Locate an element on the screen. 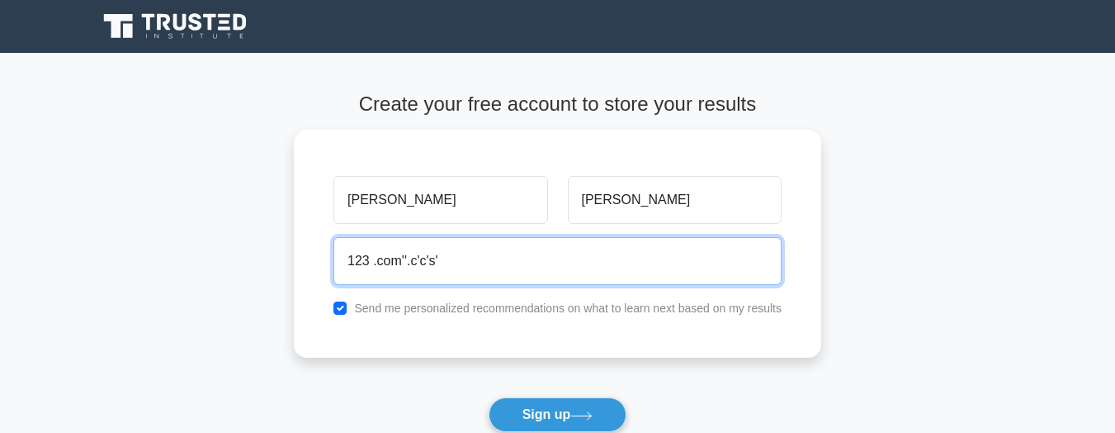  input: Email is located at coordinates (557, 261).